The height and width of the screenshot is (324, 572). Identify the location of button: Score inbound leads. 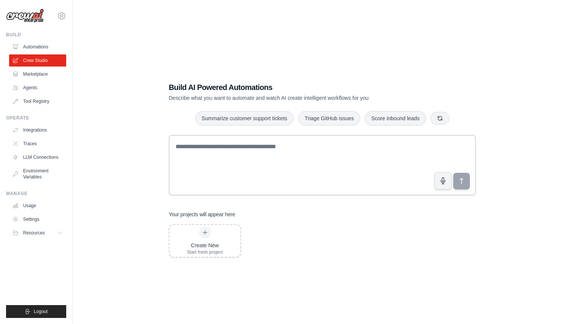
(395, 118).